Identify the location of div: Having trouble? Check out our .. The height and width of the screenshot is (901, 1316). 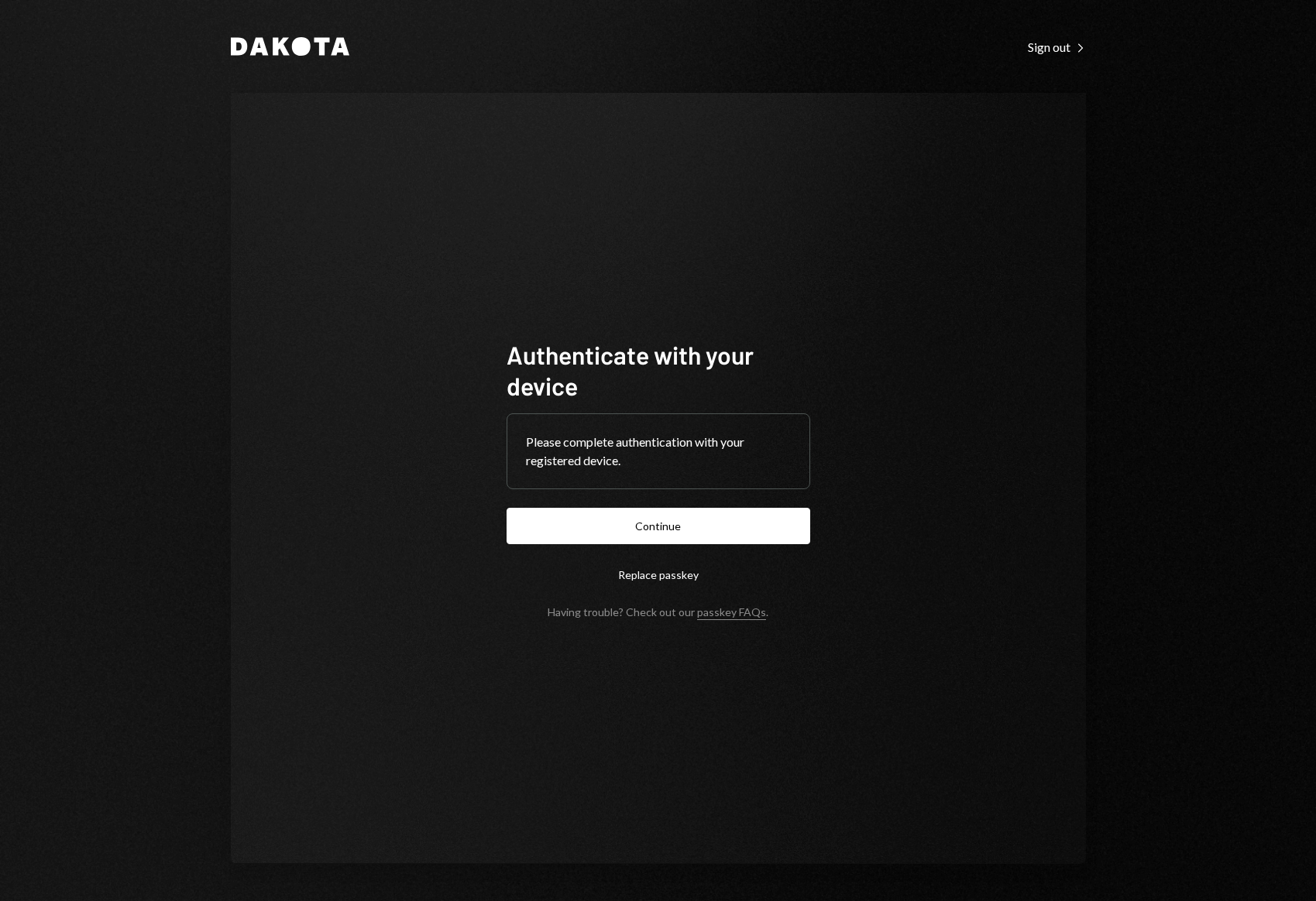
(658, 612).